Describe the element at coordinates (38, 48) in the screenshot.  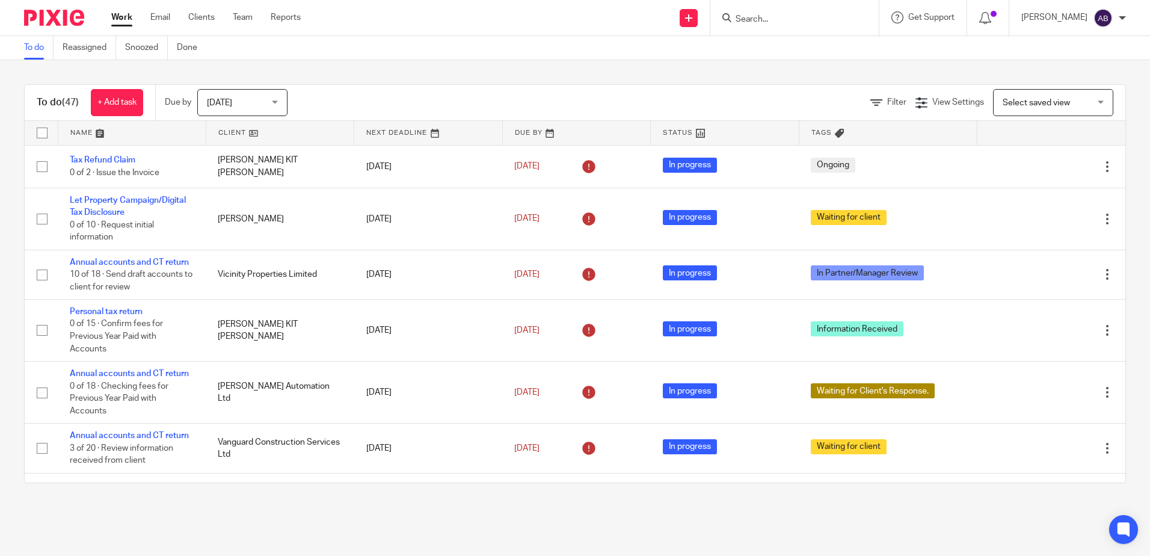
I see `a: To do` at that location.